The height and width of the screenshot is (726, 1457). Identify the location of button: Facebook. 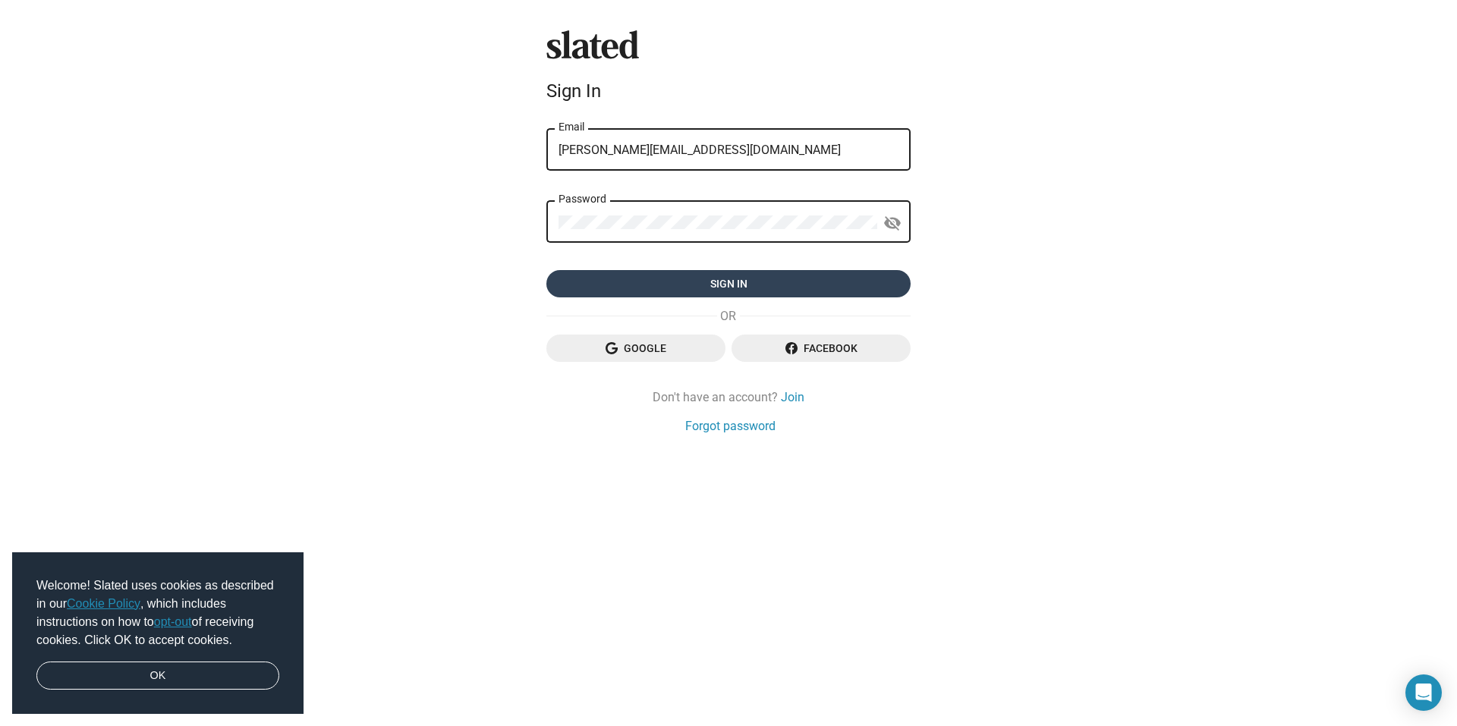
(821, 348).